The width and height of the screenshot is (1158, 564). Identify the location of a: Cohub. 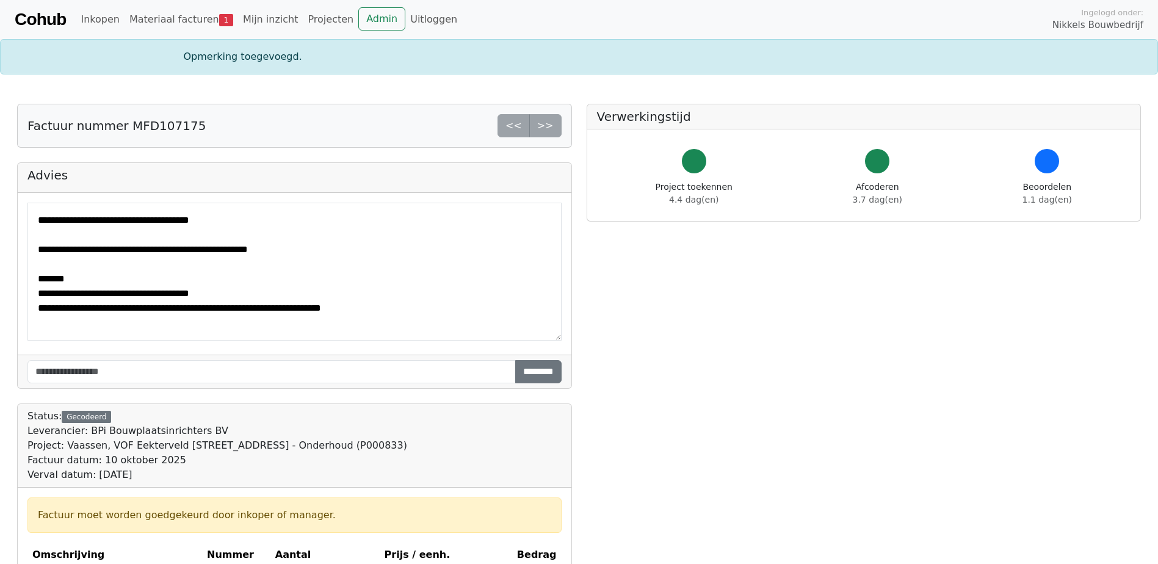
(40, 20).